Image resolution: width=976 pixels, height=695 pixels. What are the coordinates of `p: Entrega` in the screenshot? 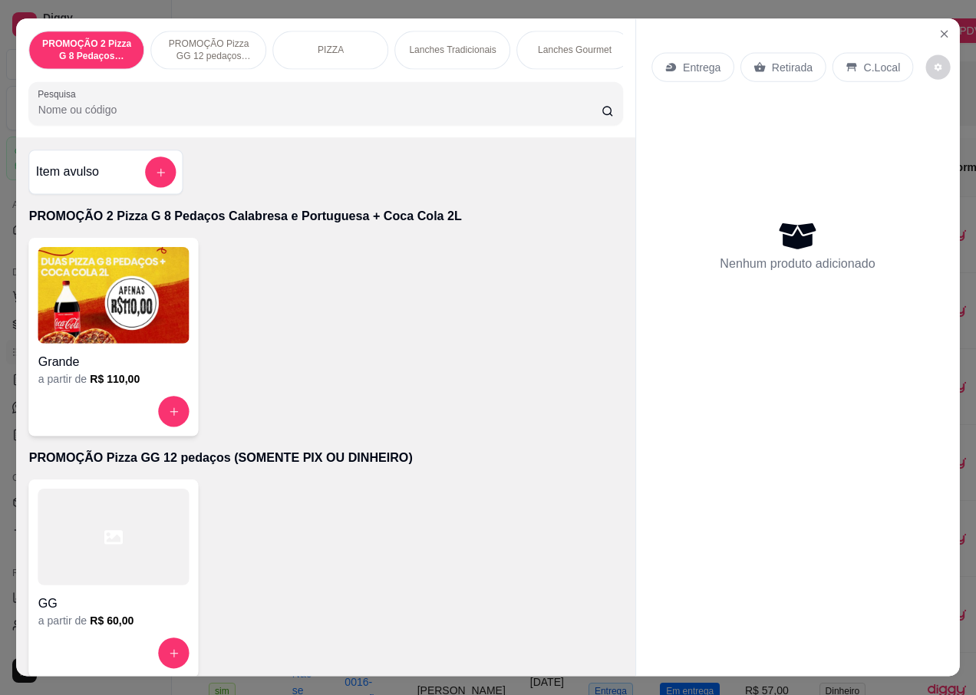 It's located at (701, 67).